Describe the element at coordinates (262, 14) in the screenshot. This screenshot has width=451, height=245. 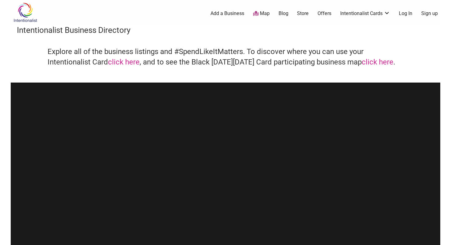
I see `a: Map` at that location.